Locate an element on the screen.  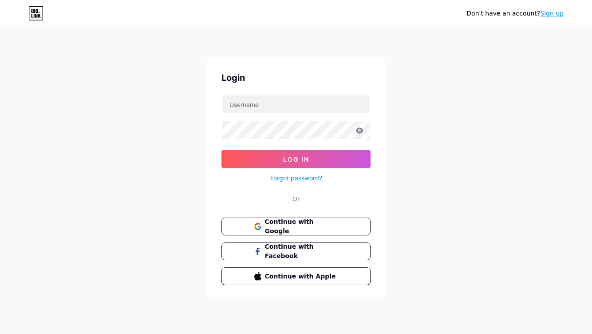
button: Continue with Apple is located at coordinates (296, 276).